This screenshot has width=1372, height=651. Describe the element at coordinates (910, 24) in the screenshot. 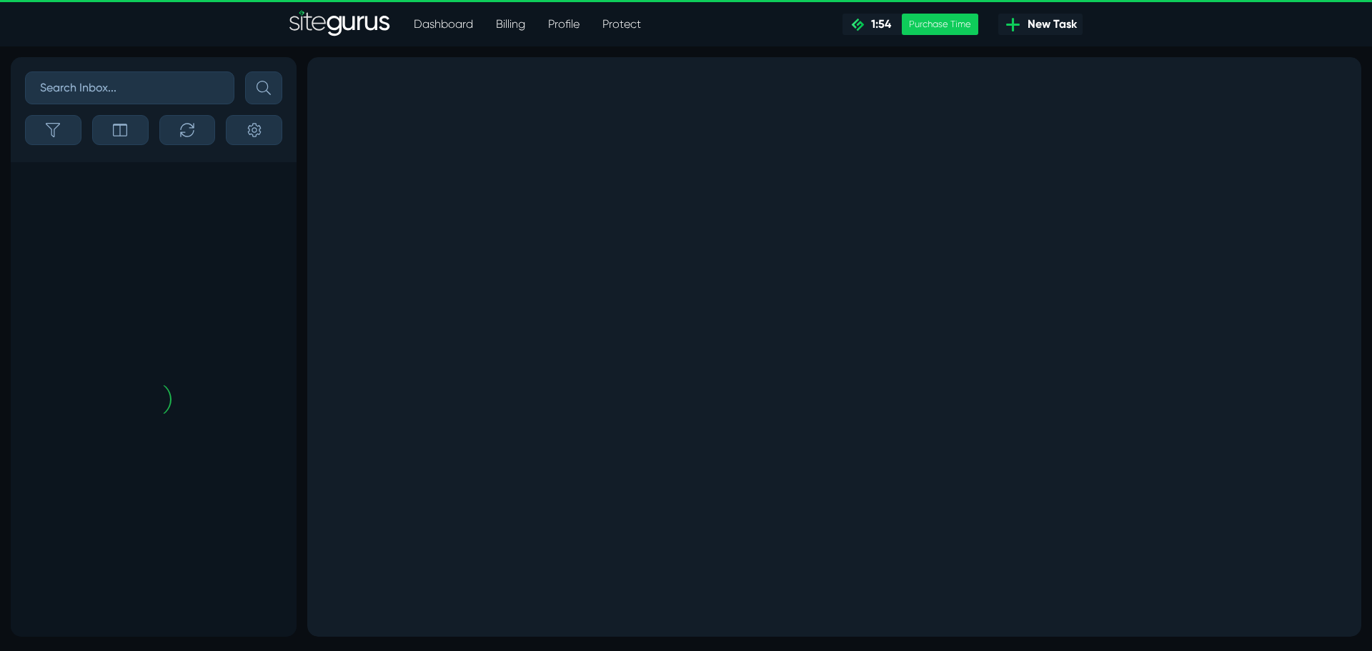

I see `a: 1:54 Purchase Time` at that location.